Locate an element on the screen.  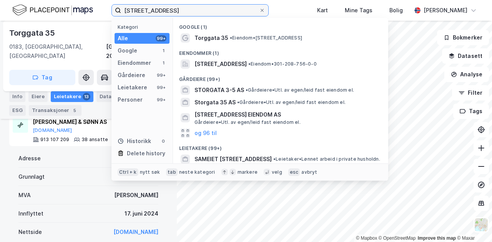
button: Datasett is located at coordinates (465, 56).